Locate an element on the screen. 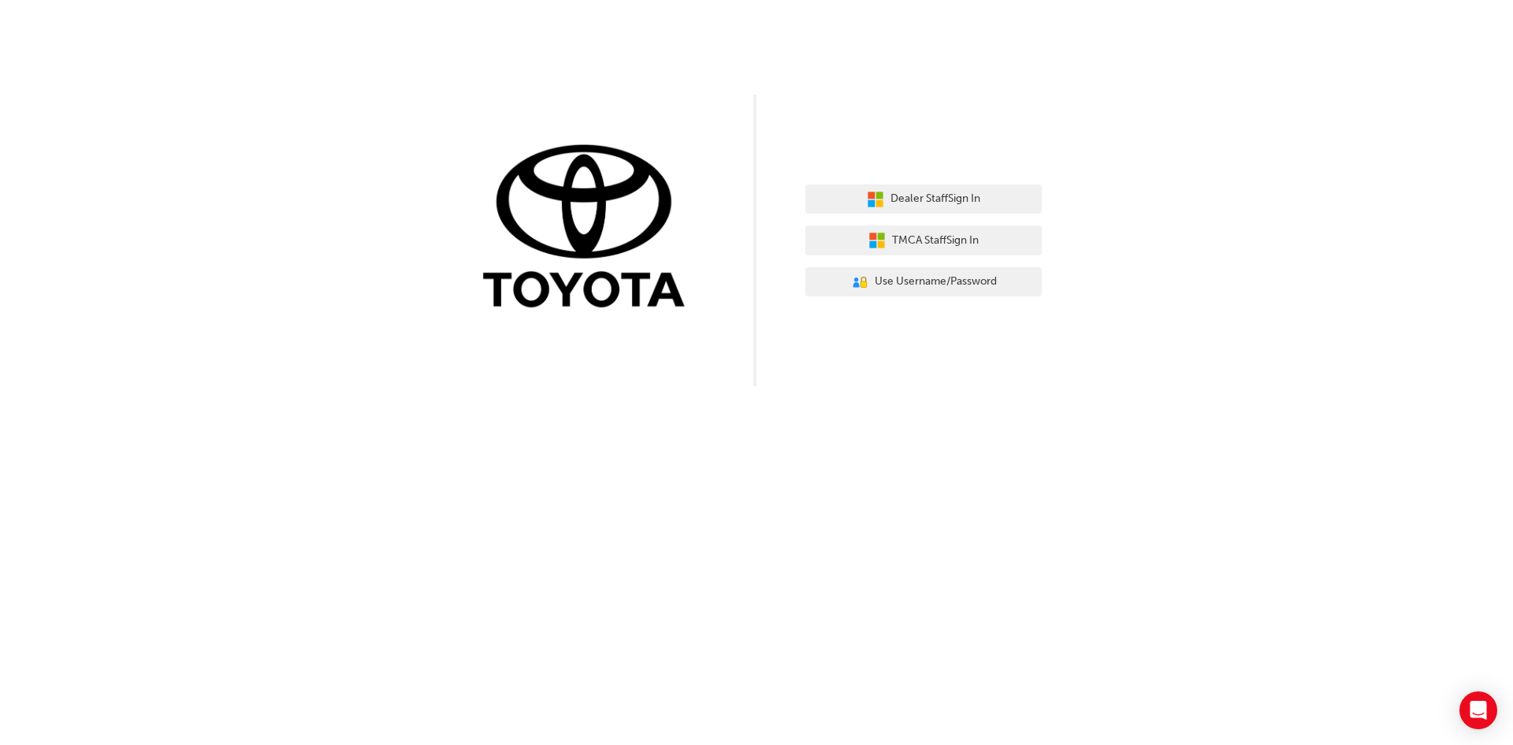  span: Dealer Staff Sign In is located at coordinates (935, 199).